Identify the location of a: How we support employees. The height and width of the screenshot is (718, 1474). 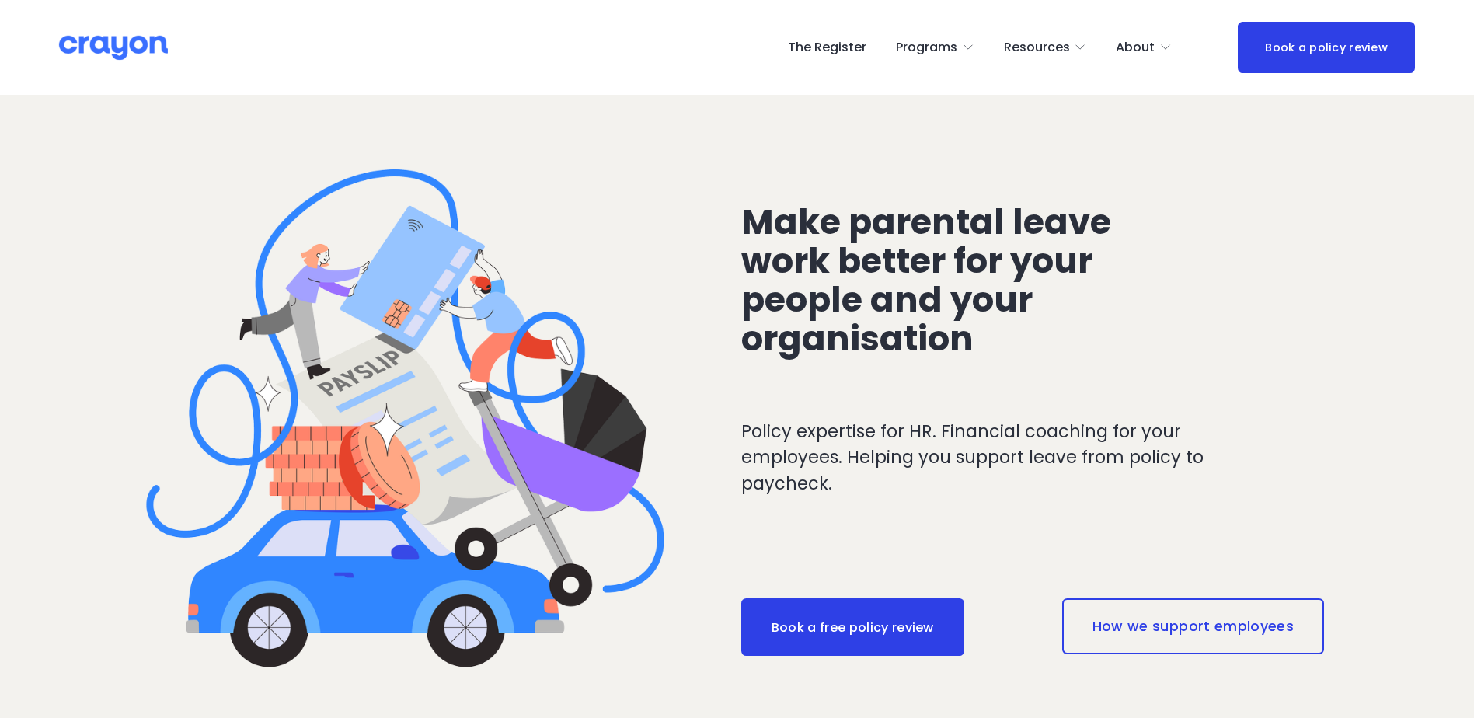
(1193, 626).